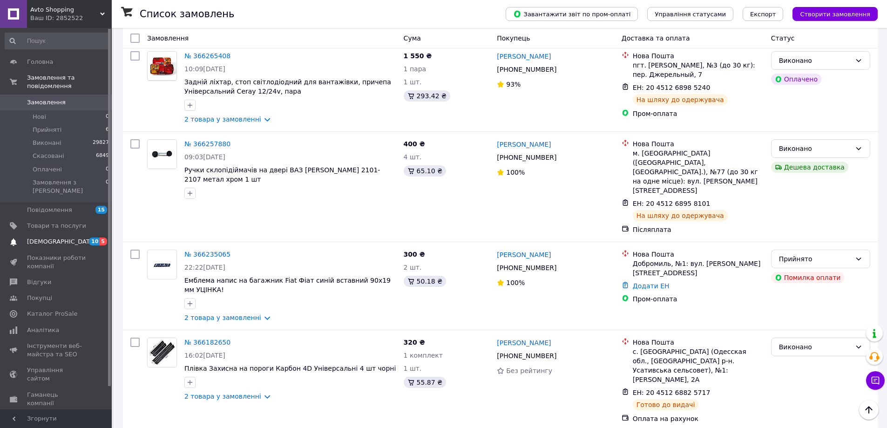  What do you see at coordinates (869, 410) in the screenshot?
I see `button: Наверх` at bounding box center [869, 410].